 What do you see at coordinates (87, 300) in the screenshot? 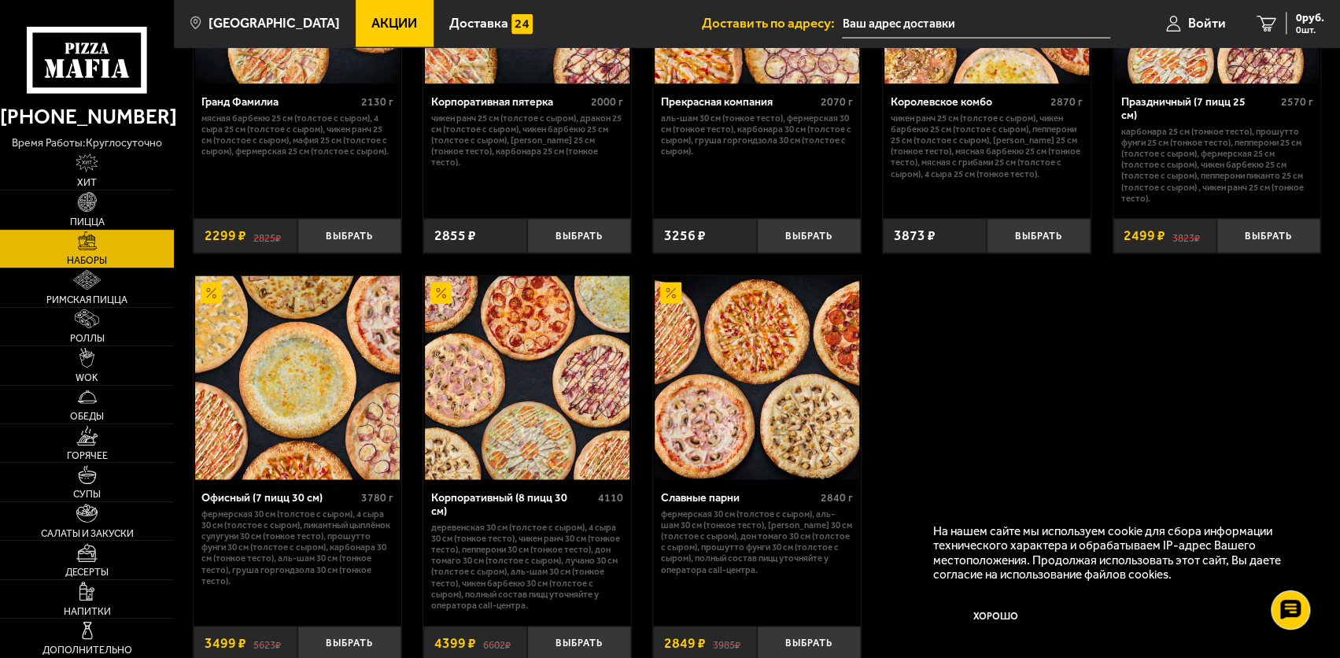
I see `span: Римская пицца` at bounding box center [87, 300].